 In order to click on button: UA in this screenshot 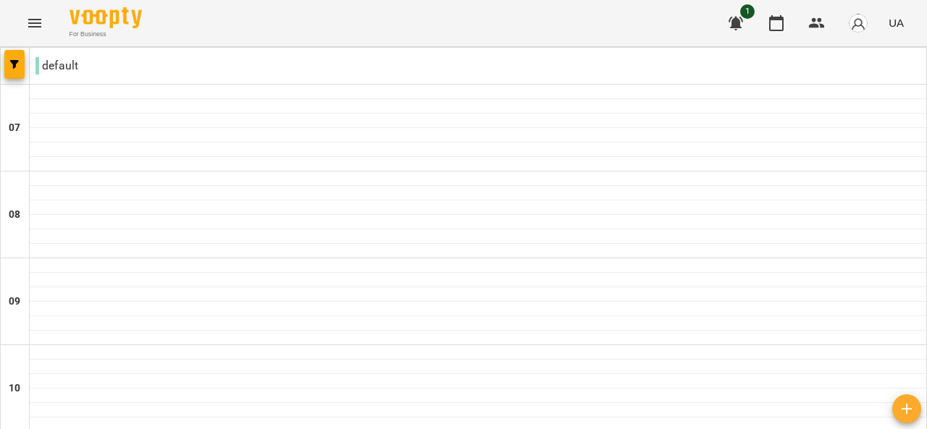, I will do `click(896, 22)`.